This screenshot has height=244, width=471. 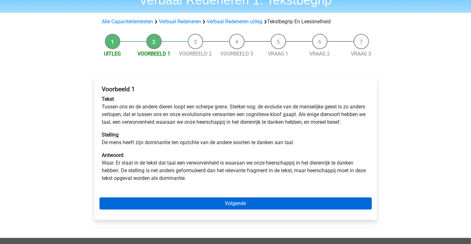 I want to click on a: Volgende, so click(x=236, y=204).